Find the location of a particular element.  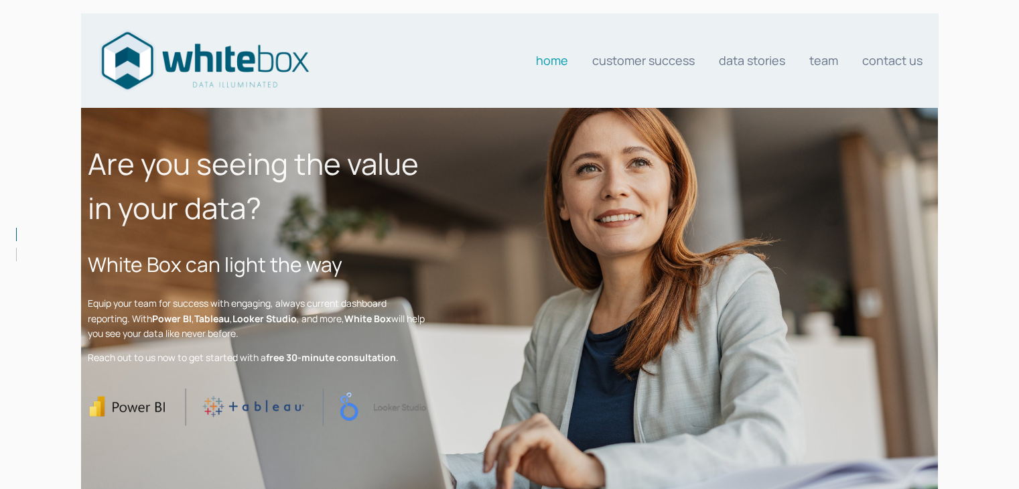

strong: free 30-minute consultation is located at coordinates (331, 357).